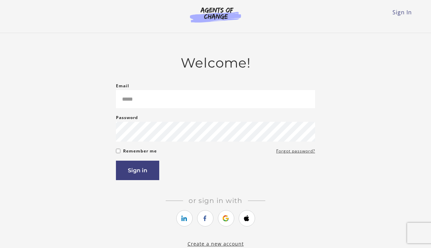 This screenshot has width=431, height=248. Describe the element at coordinates (247, 218) in the screenshot. I see `a: https://courses.thinkific.com/users/auth/apple?ss%5Breferral%5D=&ss%5Buser_return_to%5D=&ss%5Bvis...` at that location.